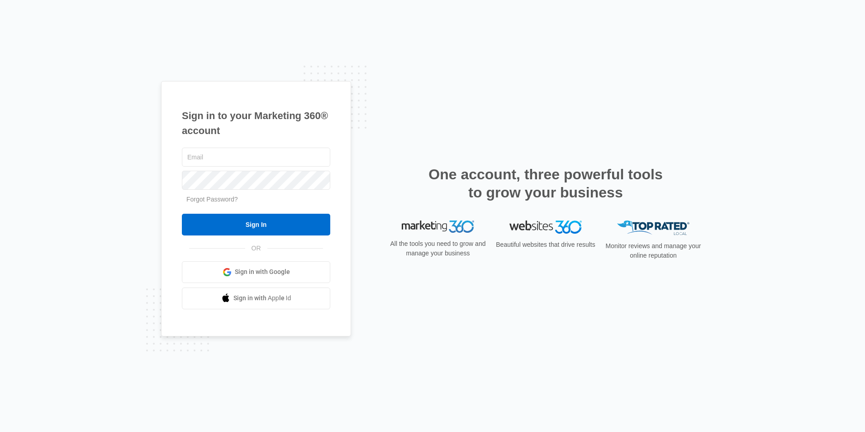  Describe the element at coordinates (653, 228) in the screenshot. I see `img: Top Rated Local` at that location.